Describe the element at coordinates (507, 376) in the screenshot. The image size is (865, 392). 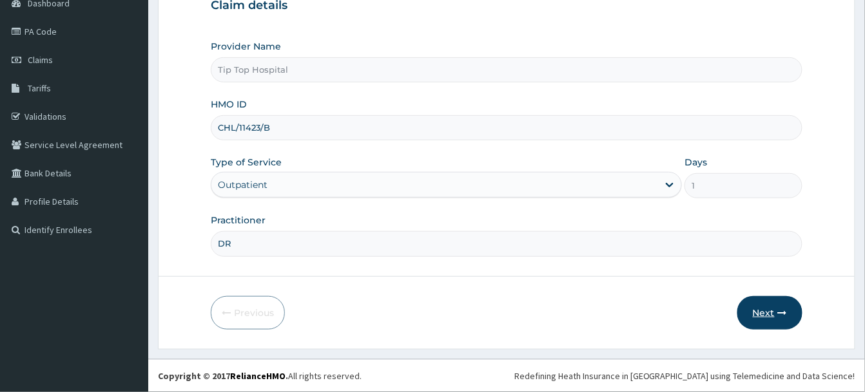
I see `footer: All rights reserved.` at that location.